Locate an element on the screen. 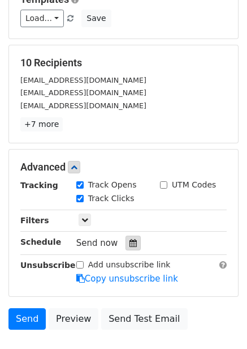 The width and height of the screenshot is (247, 349). label: Track Opens is located at coordinates (113, 185).